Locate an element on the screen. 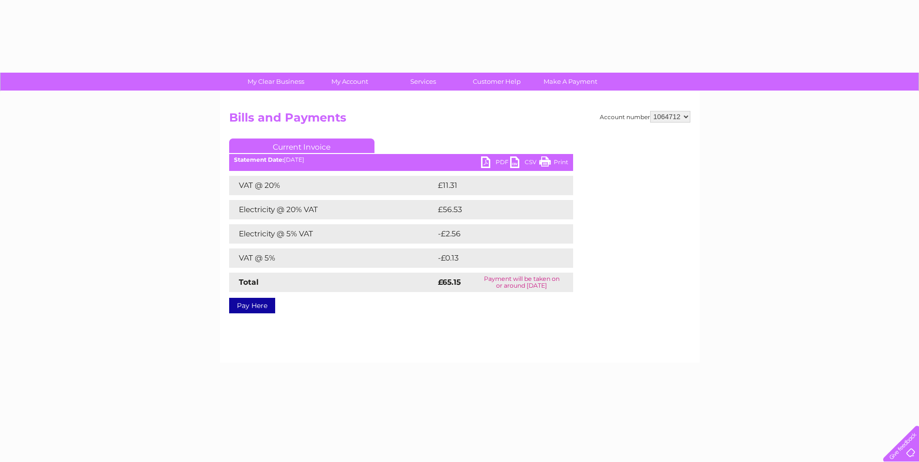 The image size is (919, 462). a: My Account is located at coordinates (349, 81).